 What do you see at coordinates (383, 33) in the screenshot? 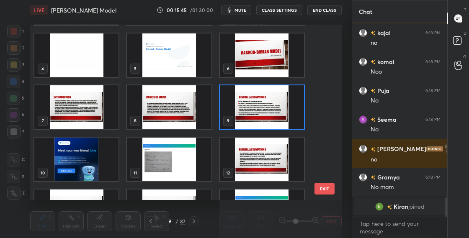
I see `h6: kajal` at bounding box center [383, 33].